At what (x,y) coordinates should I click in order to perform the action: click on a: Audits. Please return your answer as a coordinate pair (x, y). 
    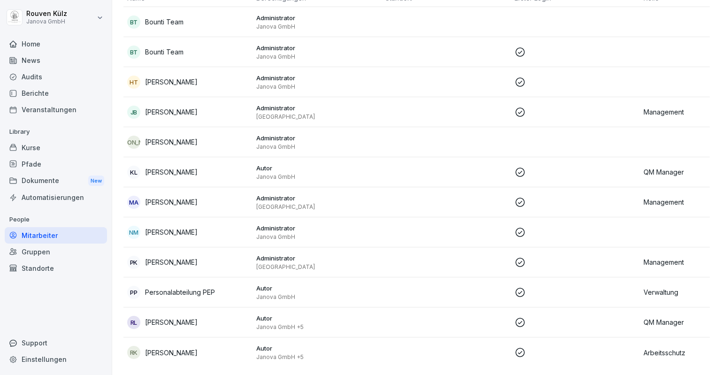
    Looking at the image, I should click on (56, 77).